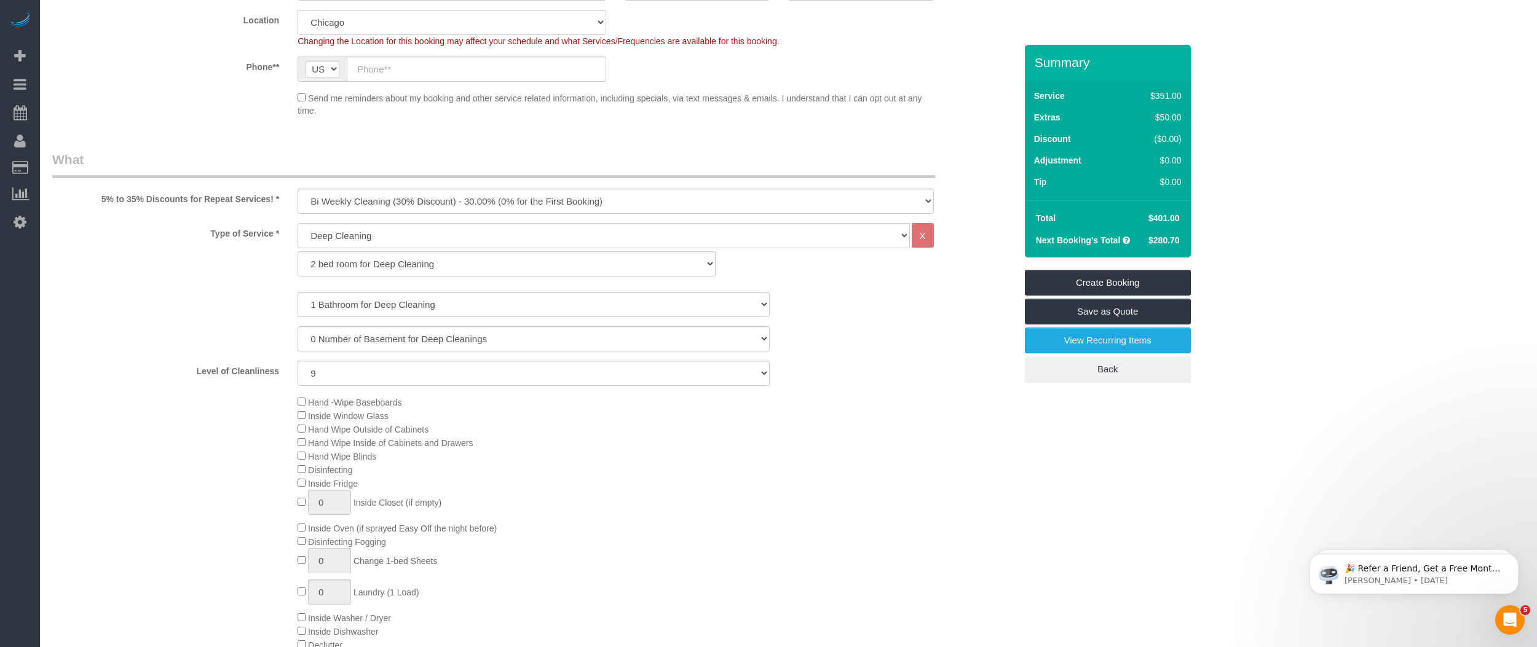 This screenshot has width=1537, height=647. I want to click on a: Back, so click(1108, 369).